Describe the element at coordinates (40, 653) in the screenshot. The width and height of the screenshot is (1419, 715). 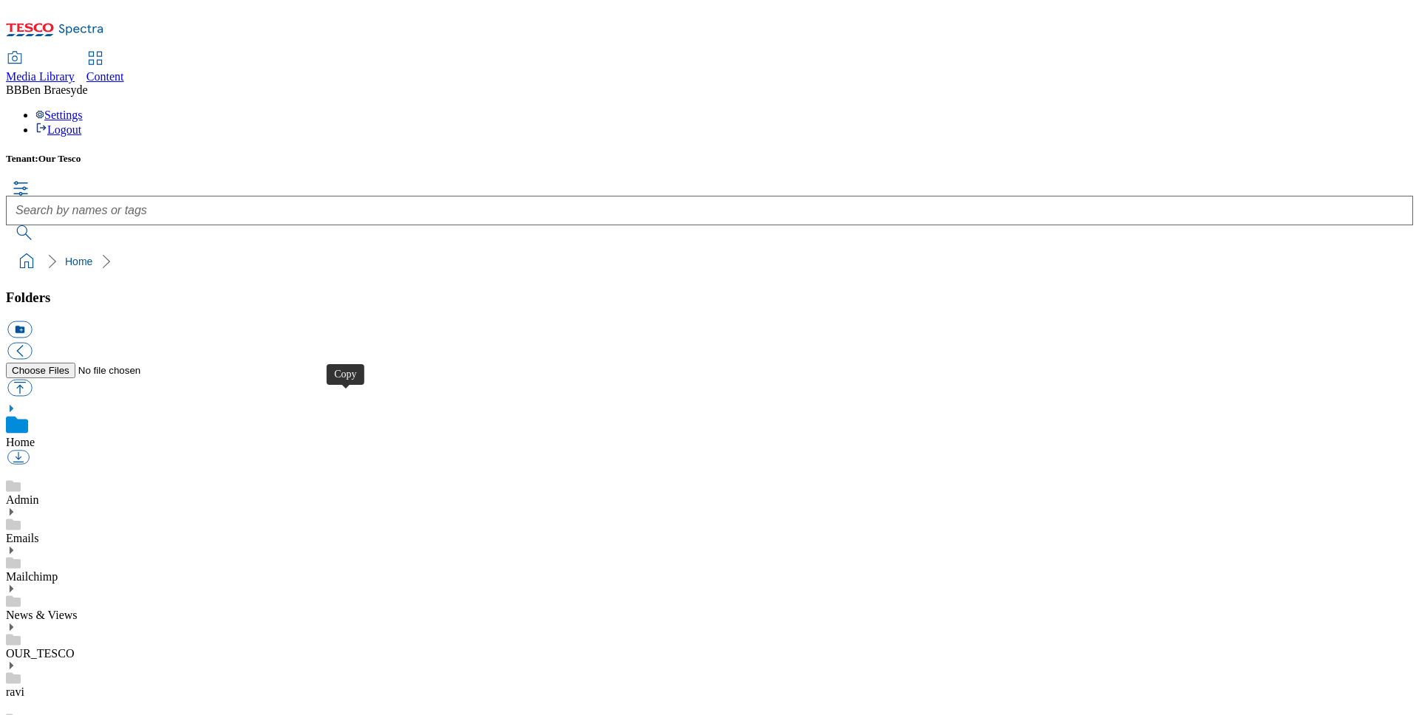
I see `a: OUR_TESCO` at that location.